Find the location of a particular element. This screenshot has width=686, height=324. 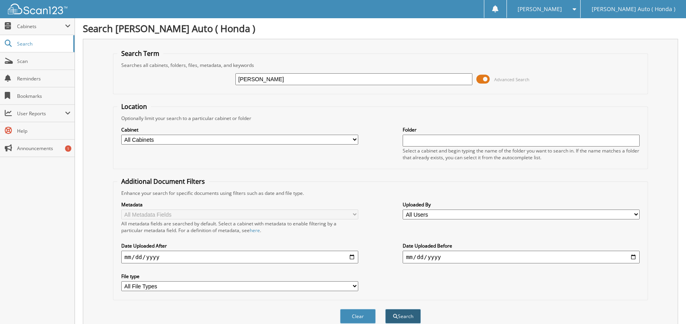

span: User Reports is located at coordinates (41, 113).